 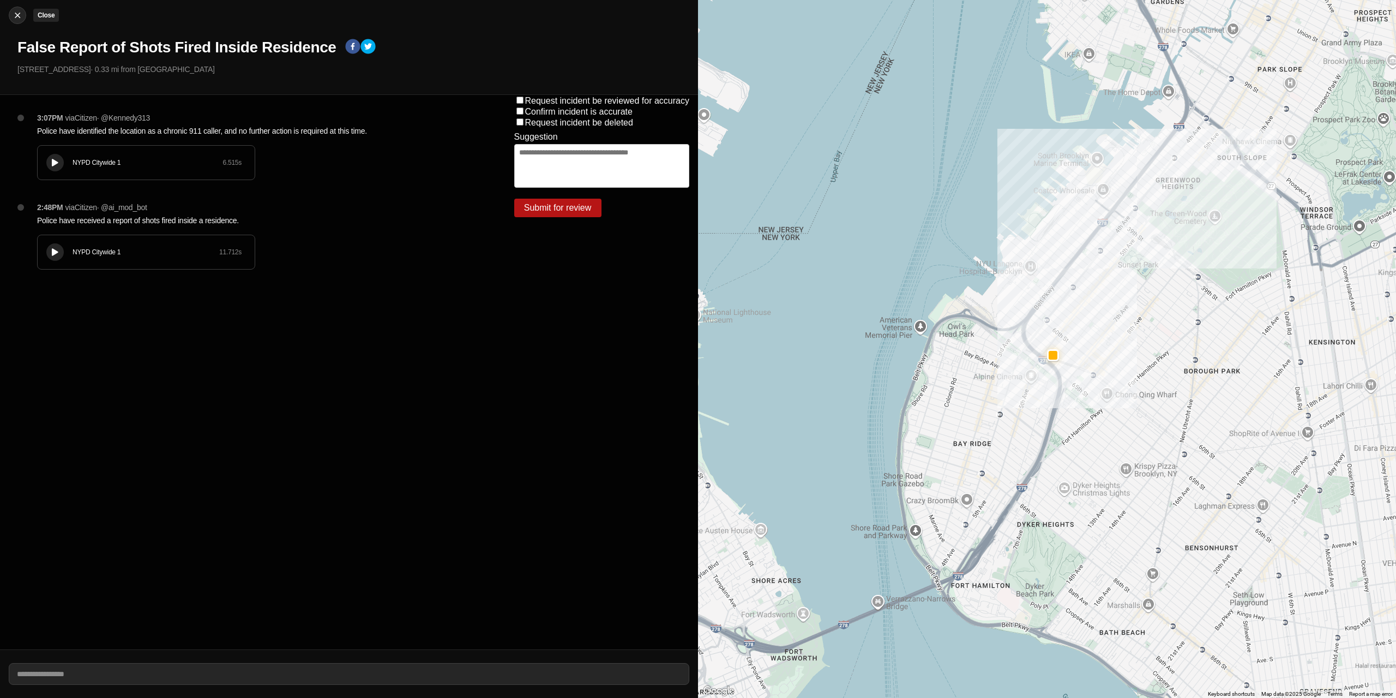 I want to click on a: Open this area in Google Maps (opens a new window), so click(x=719, y=691).